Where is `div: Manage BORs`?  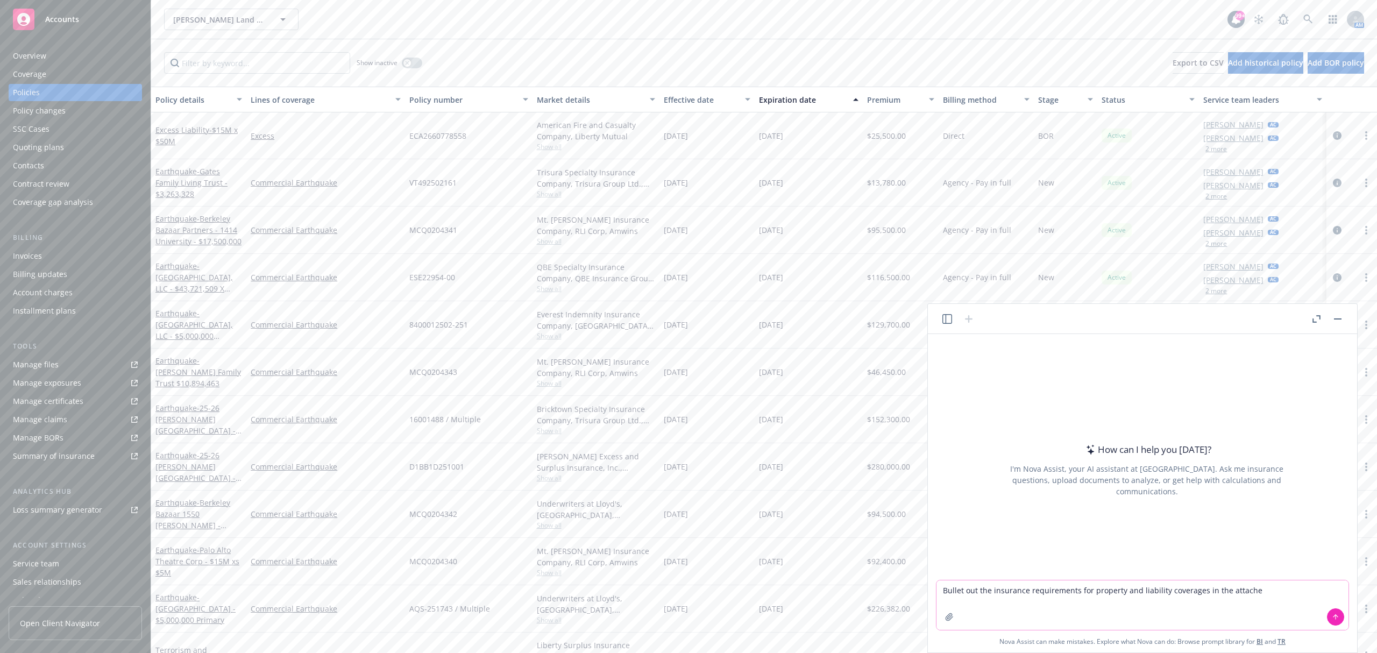 div: Manage BORs is located at coordinates (38, 438).